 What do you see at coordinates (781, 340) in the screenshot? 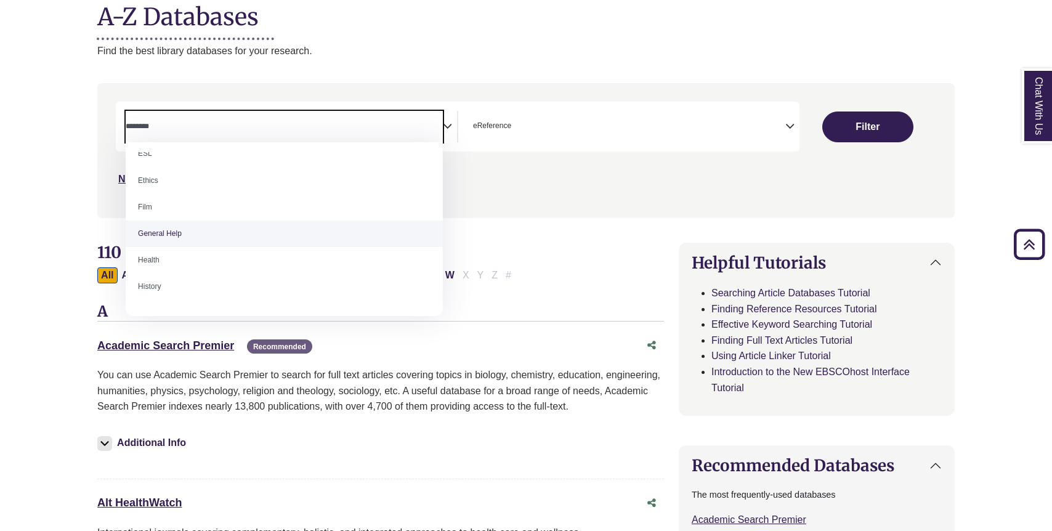
I see `a: Finding Full Text Articles Tutorial` at bounding box center [781, 340].